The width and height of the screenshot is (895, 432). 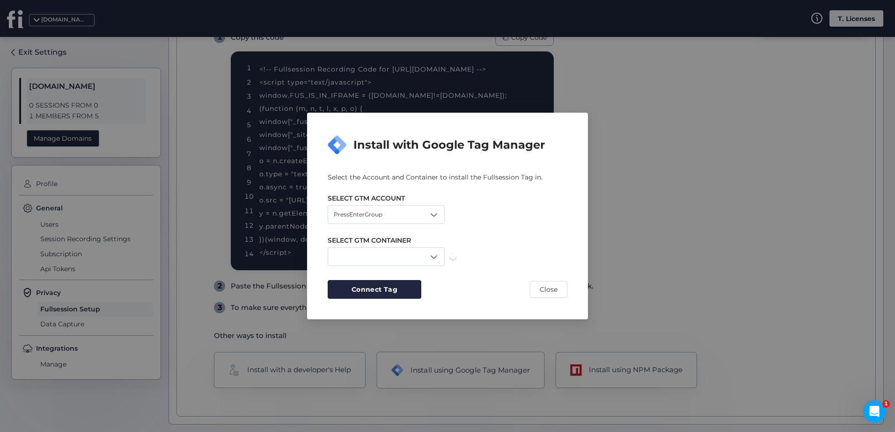 I want to click on span: 1, so click(x=886, y=404).